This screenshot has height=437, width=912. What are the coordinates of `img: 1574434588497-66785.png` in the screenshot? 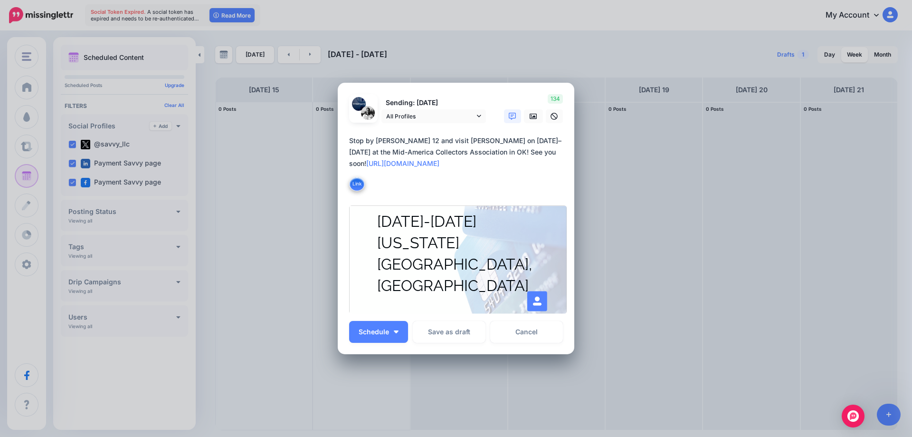 It's located at (368, 113).